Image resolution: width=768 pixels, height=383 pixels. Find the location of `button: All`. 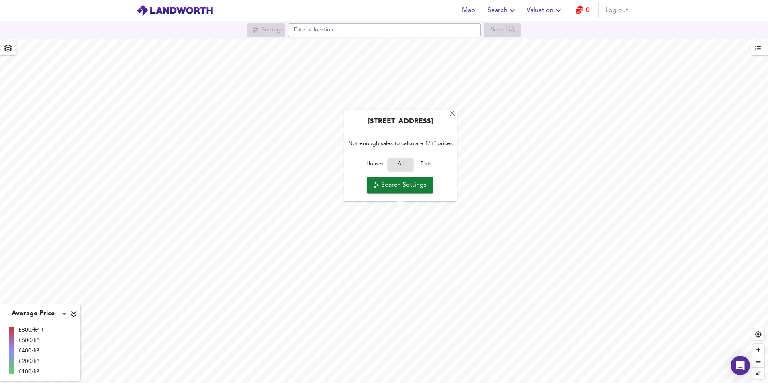

button: All is located at coordinates (400, 165).